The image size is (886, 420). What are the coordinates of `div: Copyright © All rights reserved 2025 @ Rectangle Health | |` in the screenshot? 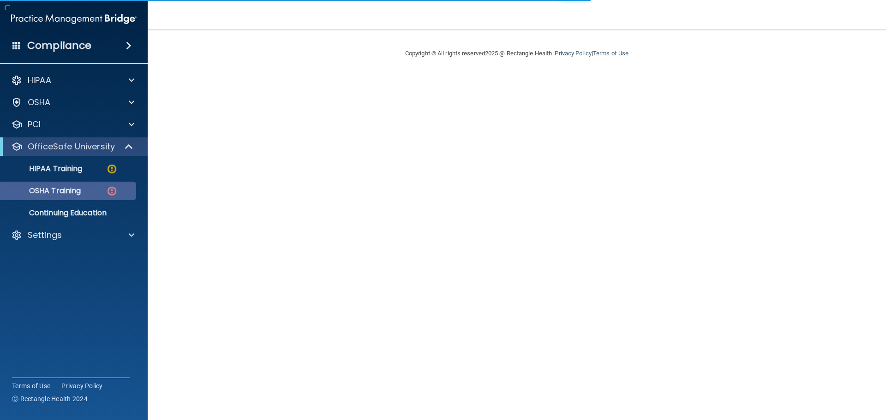 It's located at (517, 54).